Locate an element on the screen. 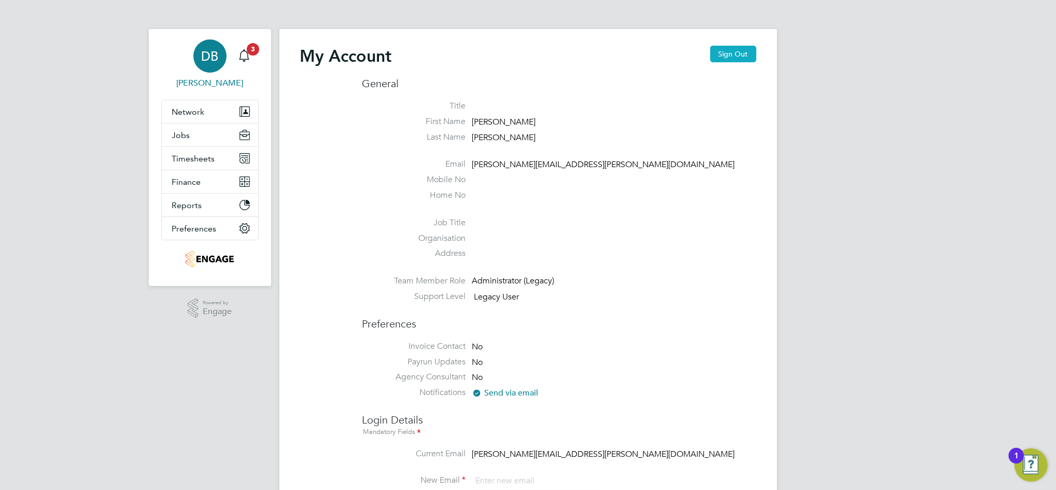 The width and height of the screenshot is (1056, 490). button: Reports is located at coordinates (210, 205).